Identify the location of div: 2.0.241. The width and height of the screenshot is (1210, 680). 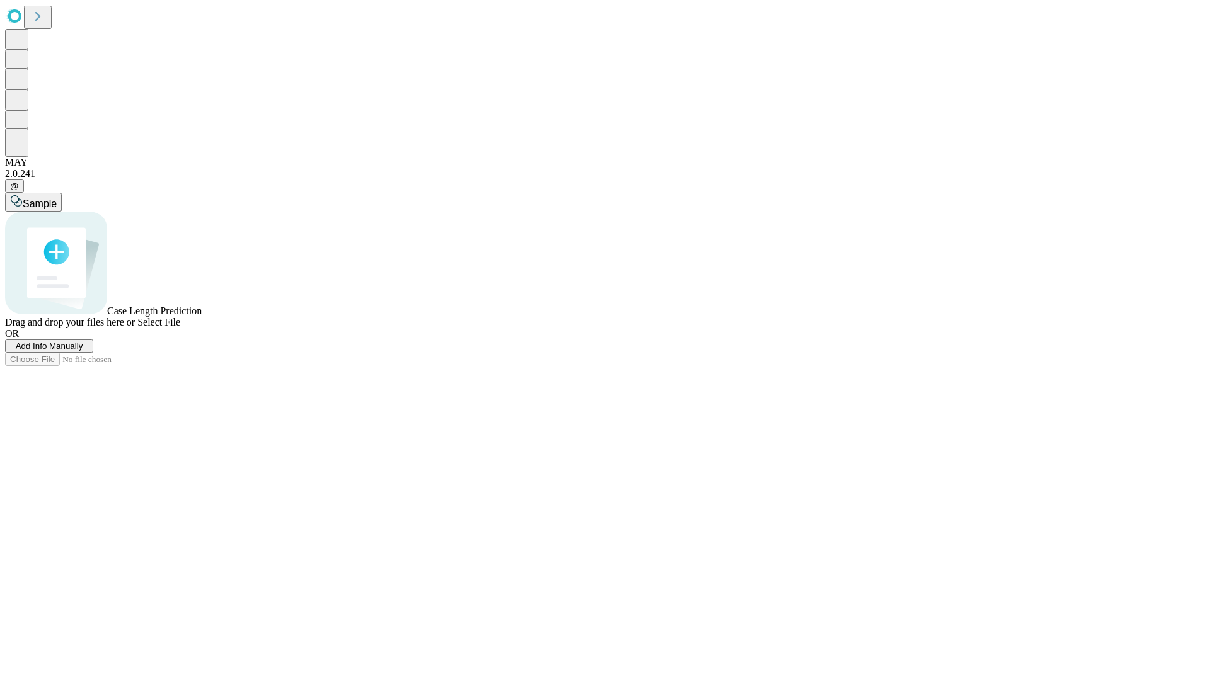
(605, 174).